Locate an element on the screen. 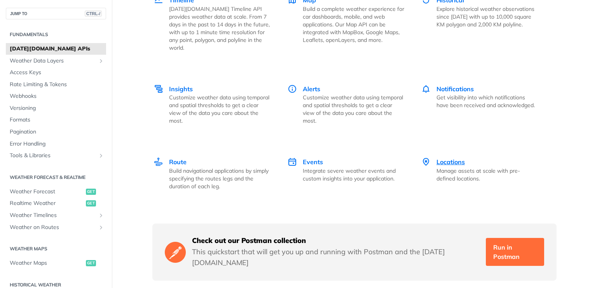 This screenshot has width=597, height=288. a: Alerts Alerts Customize weather data using temporal and spatial thresholds to get a clear view of... is located at coordinates (346, 105).